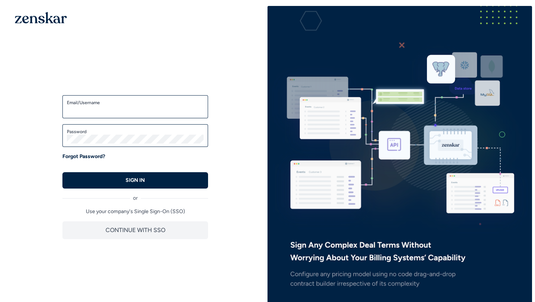 This screenshot has height=302, width=535. I want to click on a: Forgot Password?, so click(84, 156).